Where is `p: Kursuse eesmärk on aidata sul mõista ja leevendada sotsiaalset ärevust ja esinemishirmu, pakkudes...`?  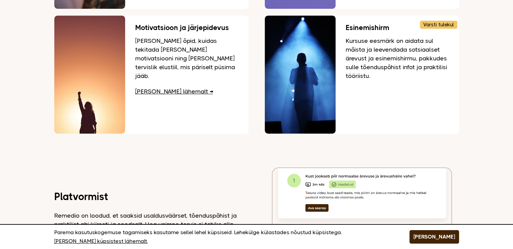 p: Kursuse eesmärk on aidata sul mõista ja leevendada sotsiaalset ärevust ja esinemishirmu, pakkudes... is located at coordinates (397, 58).